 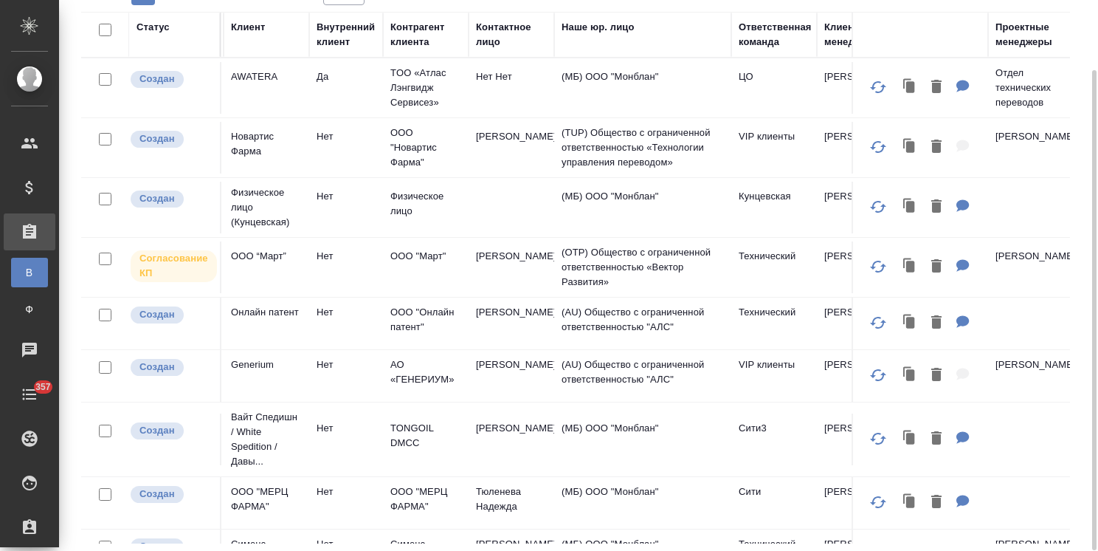 What do you see at coordinates (963, 438) in the screenshot?
I see `button: Для КМ: оригиналы нужно будет заверить с переводами и одной нотариальной копией с каждого.` at bounding box center [963, 438].